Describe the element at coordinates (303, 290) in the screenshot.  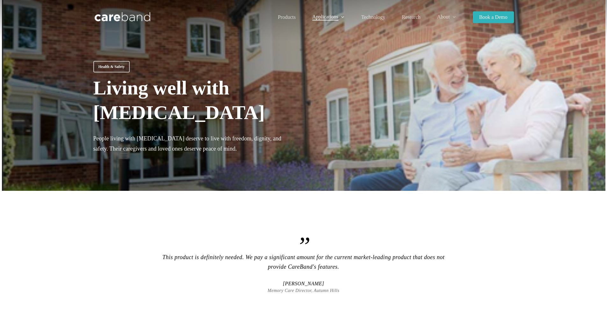
I see `span: Memory Care Director, Autumn Hills` at that location.